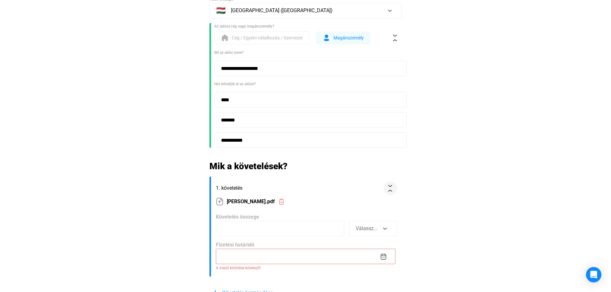  I want to click on img: form-ind, so click(327, 38).